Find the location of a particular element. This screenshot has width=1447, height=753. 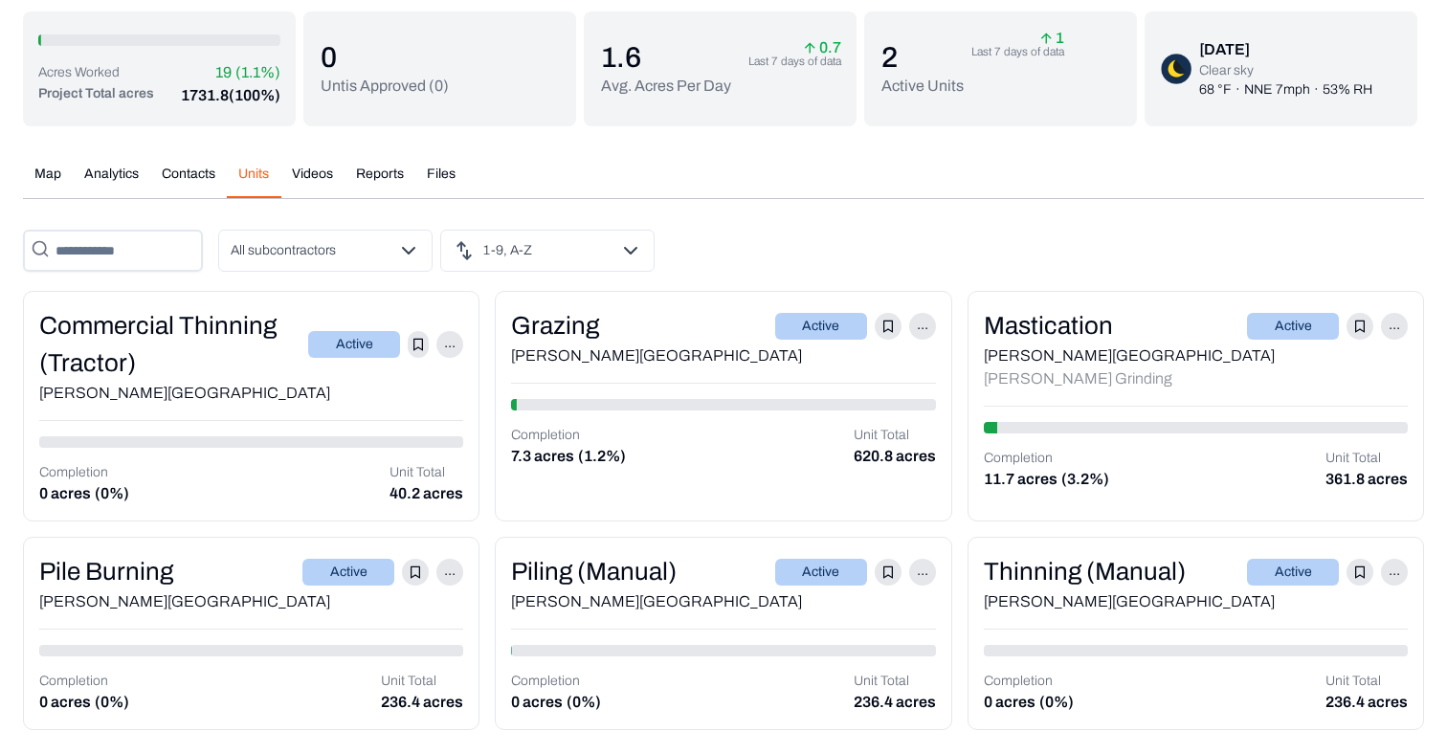

button: Units is located at coordinates (254, 181).